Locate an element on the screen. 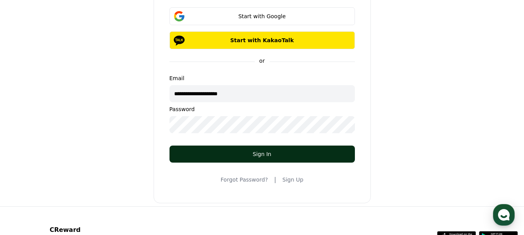 The height and width of the screenshot is (235, 524). p: Password is located at coordinates (262, 109).